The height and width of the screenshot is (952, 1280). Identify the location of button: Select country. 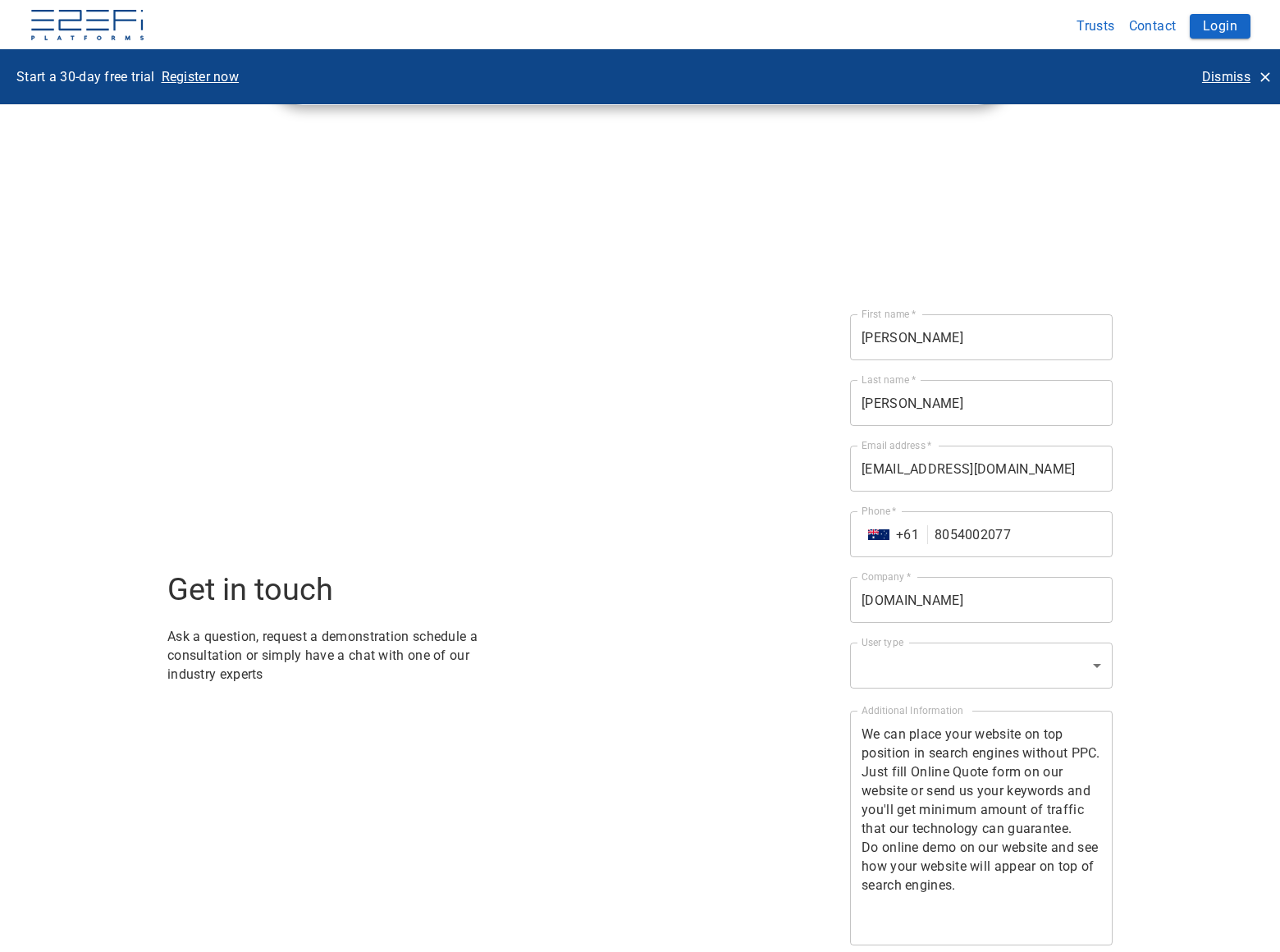
(879, 535).